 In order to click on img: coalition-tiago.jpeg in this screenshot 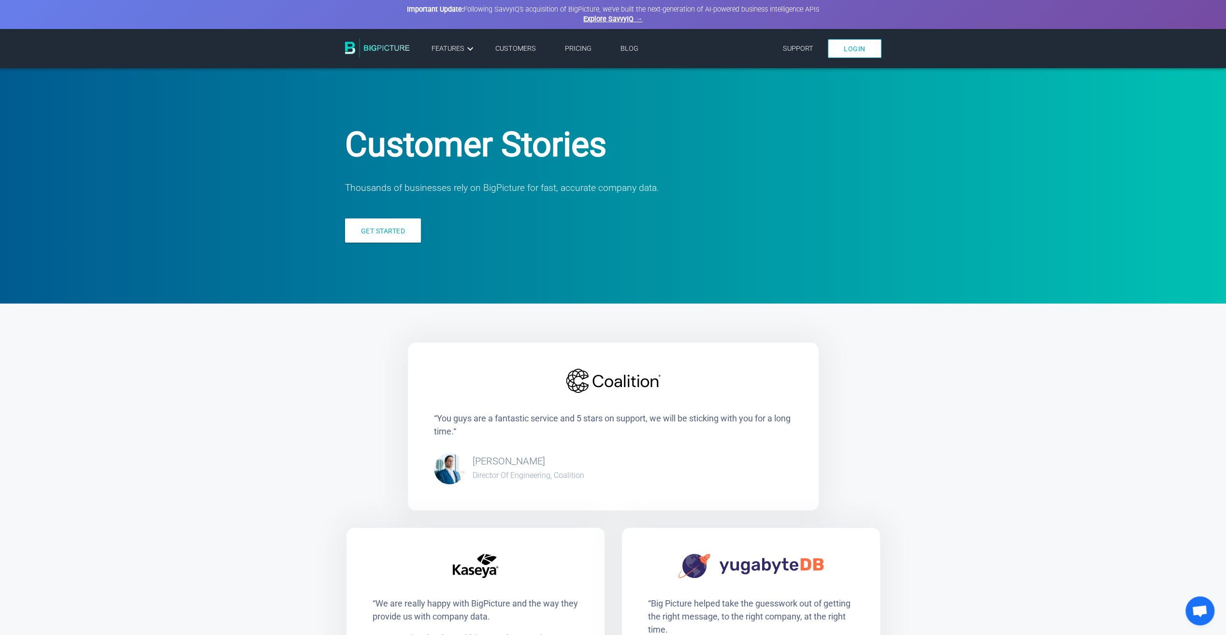, I will do `click(449, 469)`.